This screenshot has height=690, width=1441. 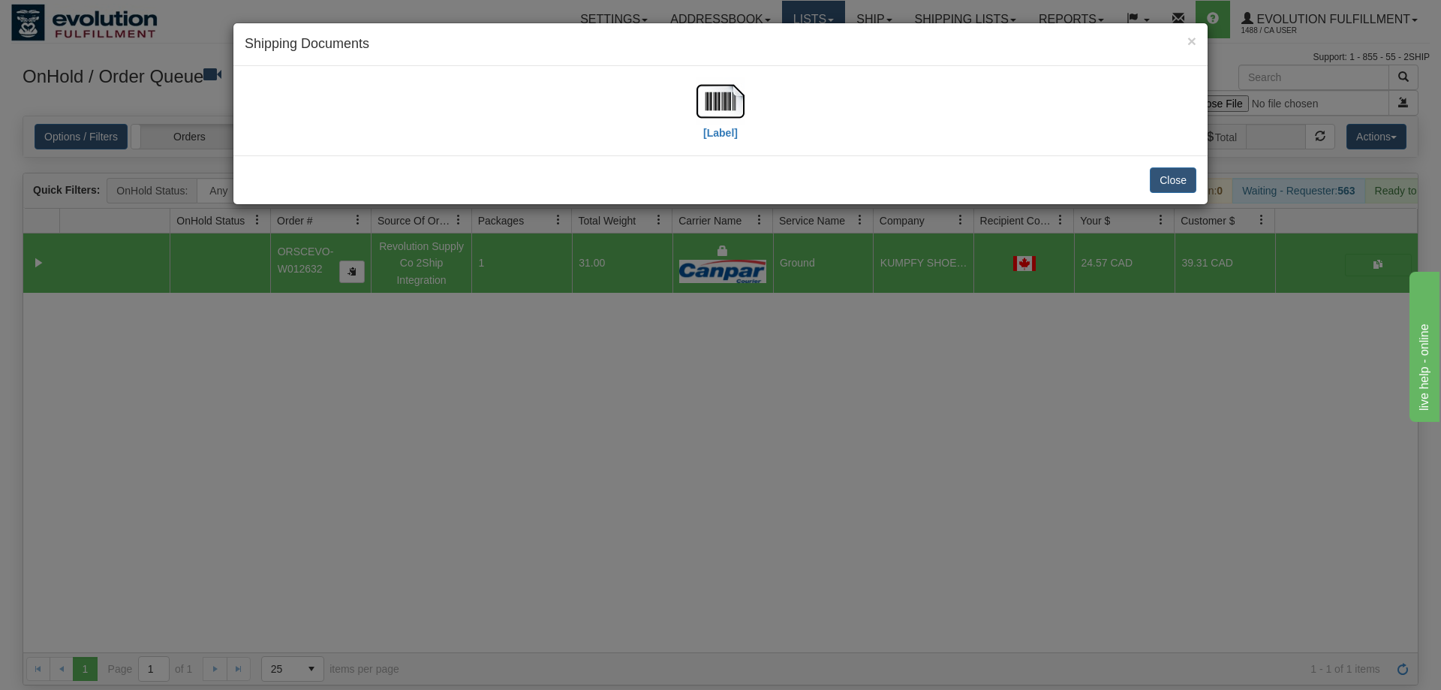 I want to click on a: [Label], so click(x=720, y=116).